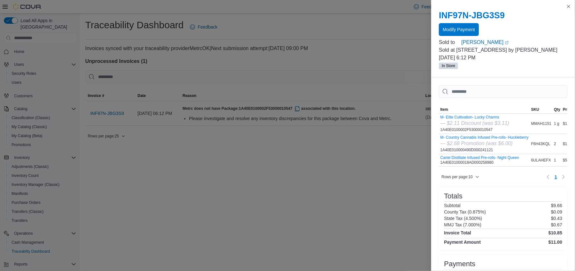 The image size is (575, 271). Describe the element at coordinates (557, 144) in the screenshot. I see `div: 2` at that location.